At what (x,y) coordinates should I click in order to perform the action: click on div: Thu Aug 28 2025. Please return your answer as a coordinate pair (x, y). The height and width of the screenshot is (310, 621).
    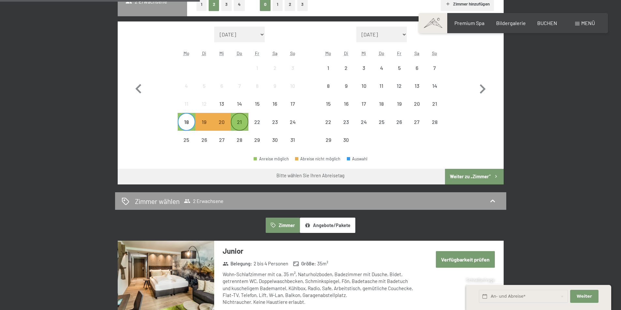
    Looking at the image, I should click on (239, 140).